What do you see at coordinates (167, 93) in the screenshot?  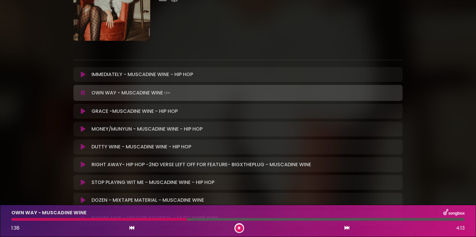 I see `img: waveform4.gif` at bounding box center [167, 93].